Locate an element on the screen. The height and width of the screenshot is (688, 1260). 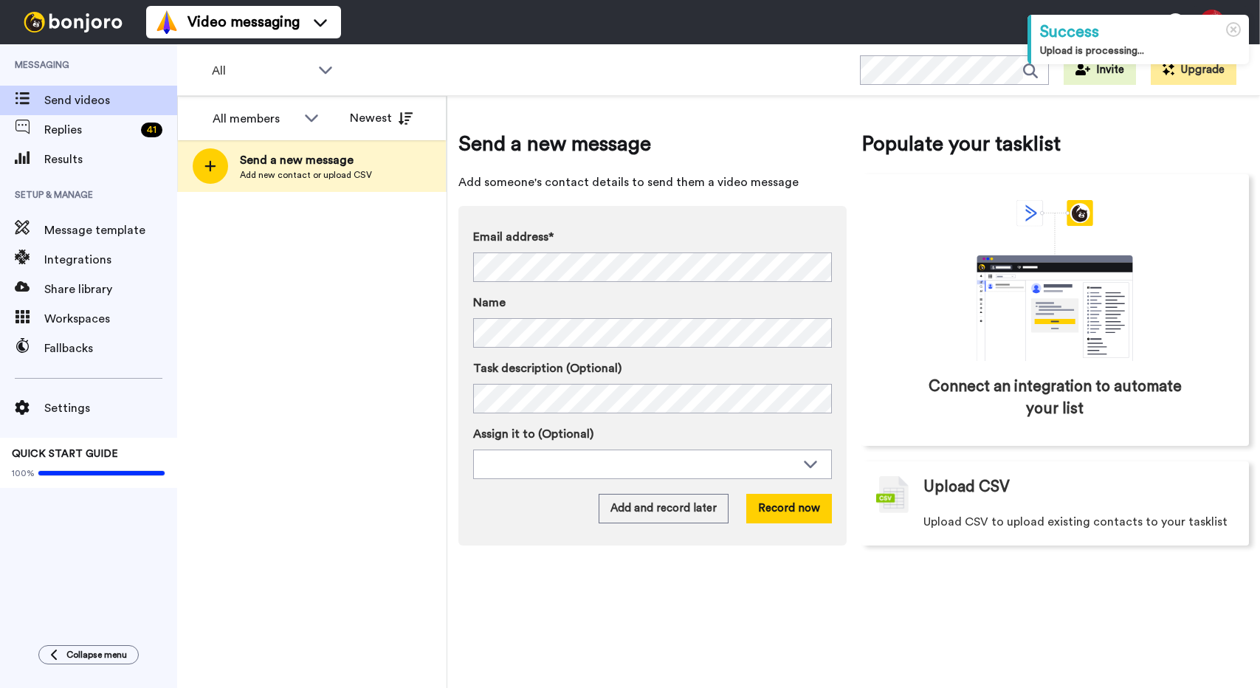
div: Success is located at coordinates (1140, 32).